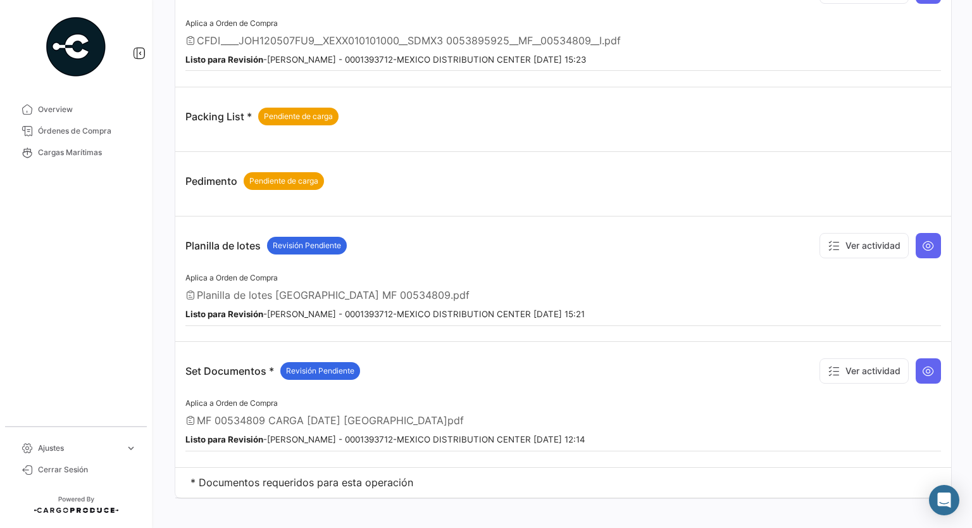  What do you see at coordinates (76, 153) in the screenshot?
I see `a: Cargas Marítimas` at bounding box center [76, 153].